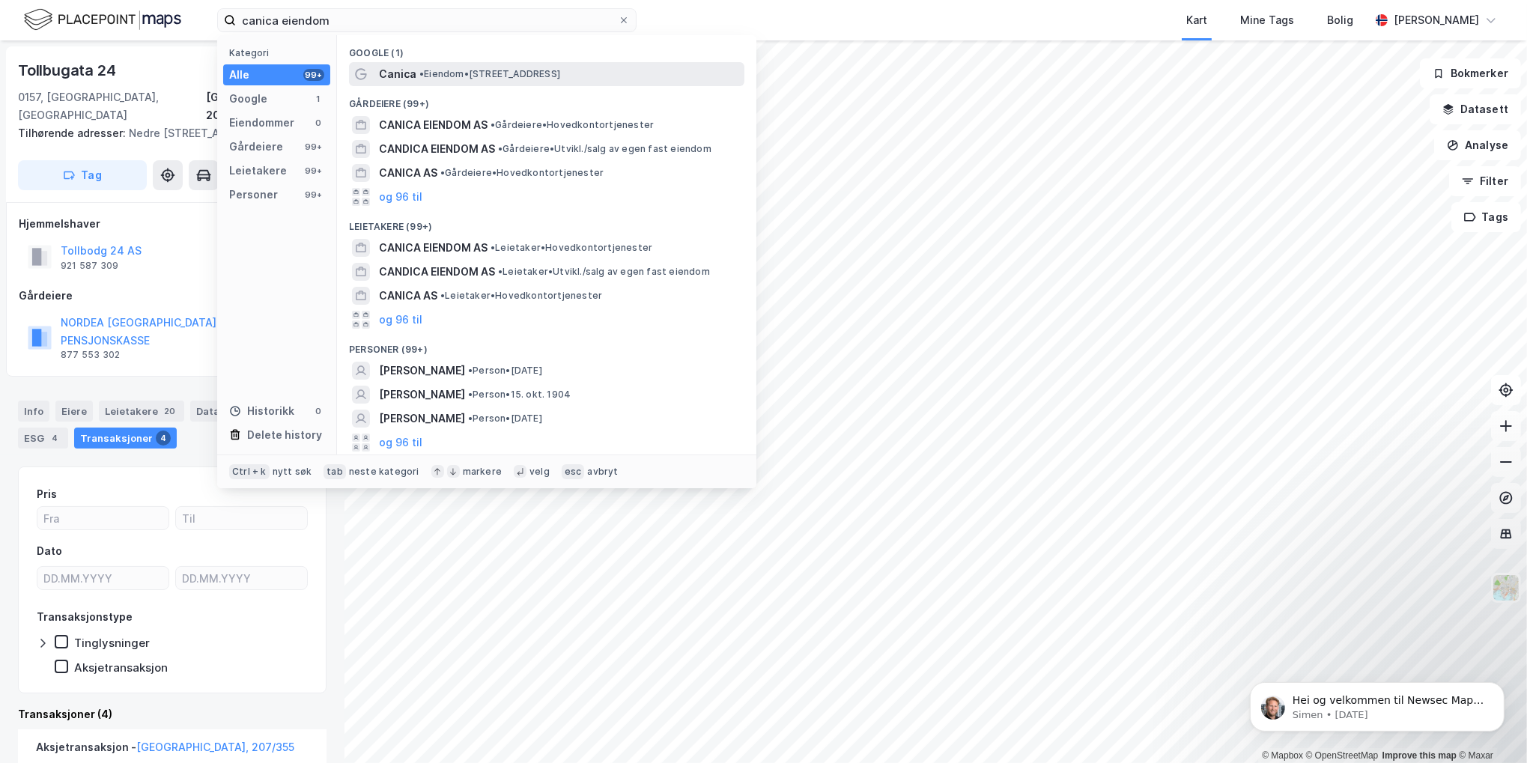  What do you see at coordinates (49, 551) in the screenshot?
I see `div: Dato` at bounding box center [49, 551].